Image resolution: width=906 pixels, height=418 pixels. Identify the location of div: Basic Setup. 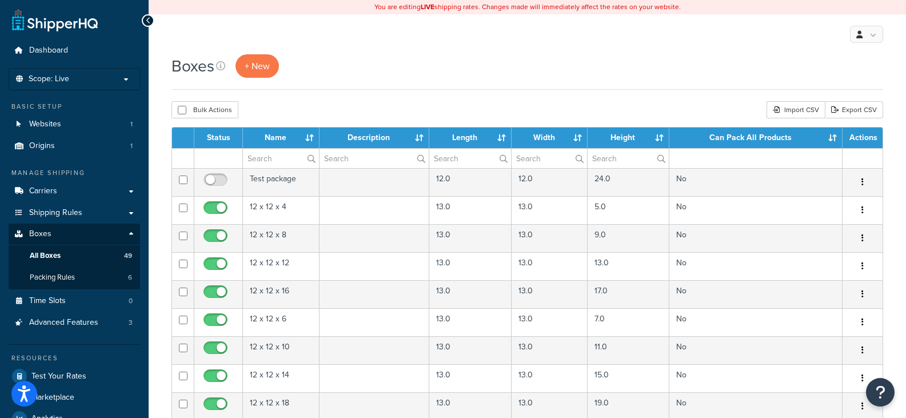
(74, 106).